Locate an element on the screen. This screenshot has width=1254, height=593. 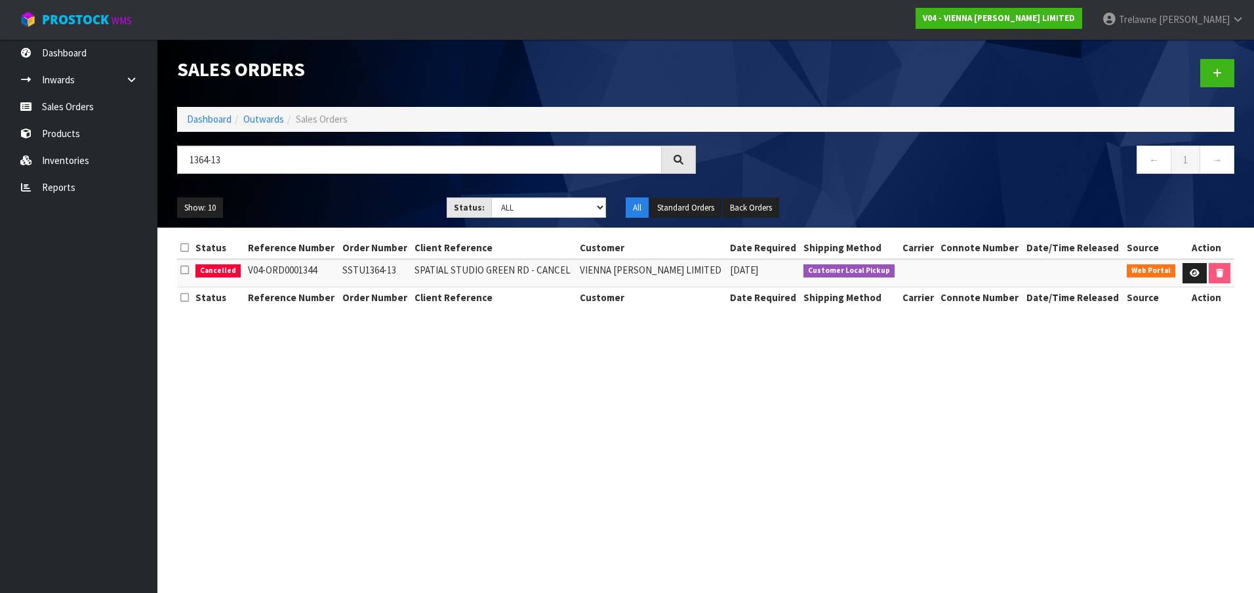
button: All is located at coordinates (637, 208).